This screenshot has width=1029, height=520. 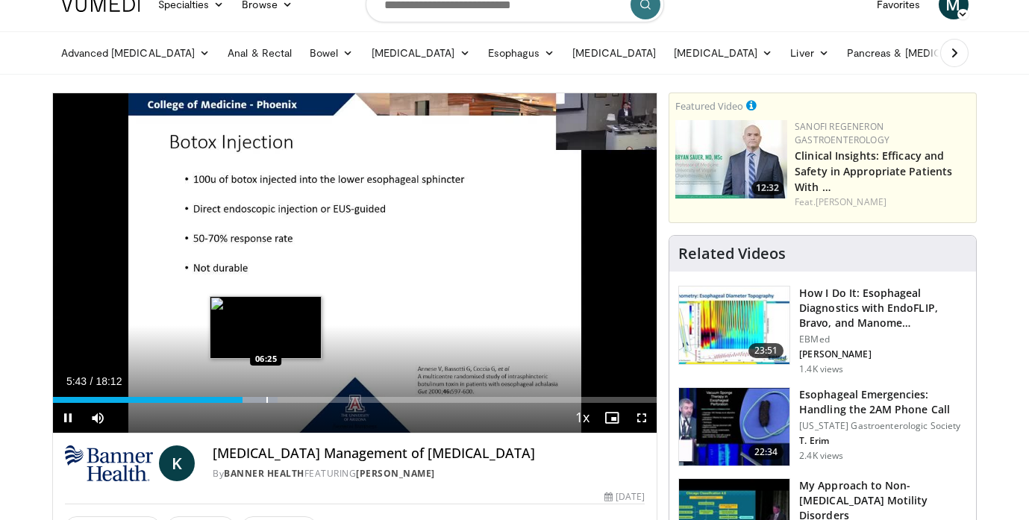 I want to click on span: 12:32, so click(x=767, y=188).